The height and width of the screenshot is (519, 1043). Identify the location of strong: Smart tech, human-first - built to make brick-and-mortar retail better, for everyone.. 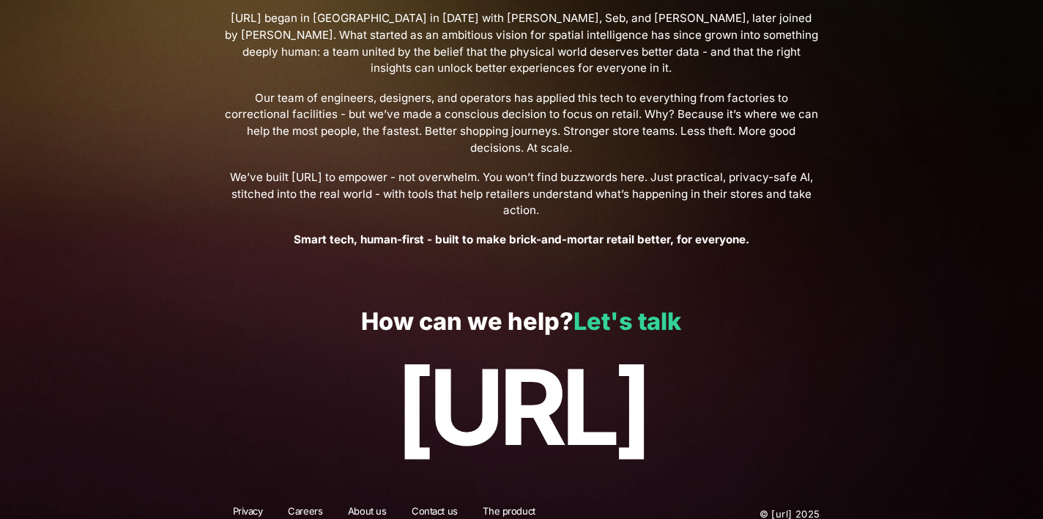
(522, 239).